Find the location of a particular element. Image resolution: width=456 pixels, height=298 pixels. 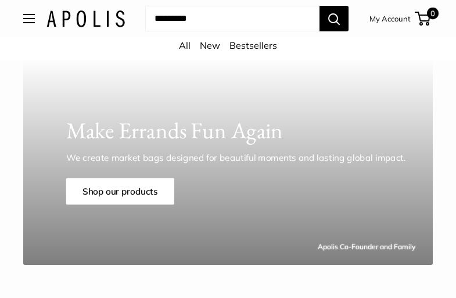

p: We create market bags designed for beautiful moments and lasting global impact. is located at coordinates (238, 157).